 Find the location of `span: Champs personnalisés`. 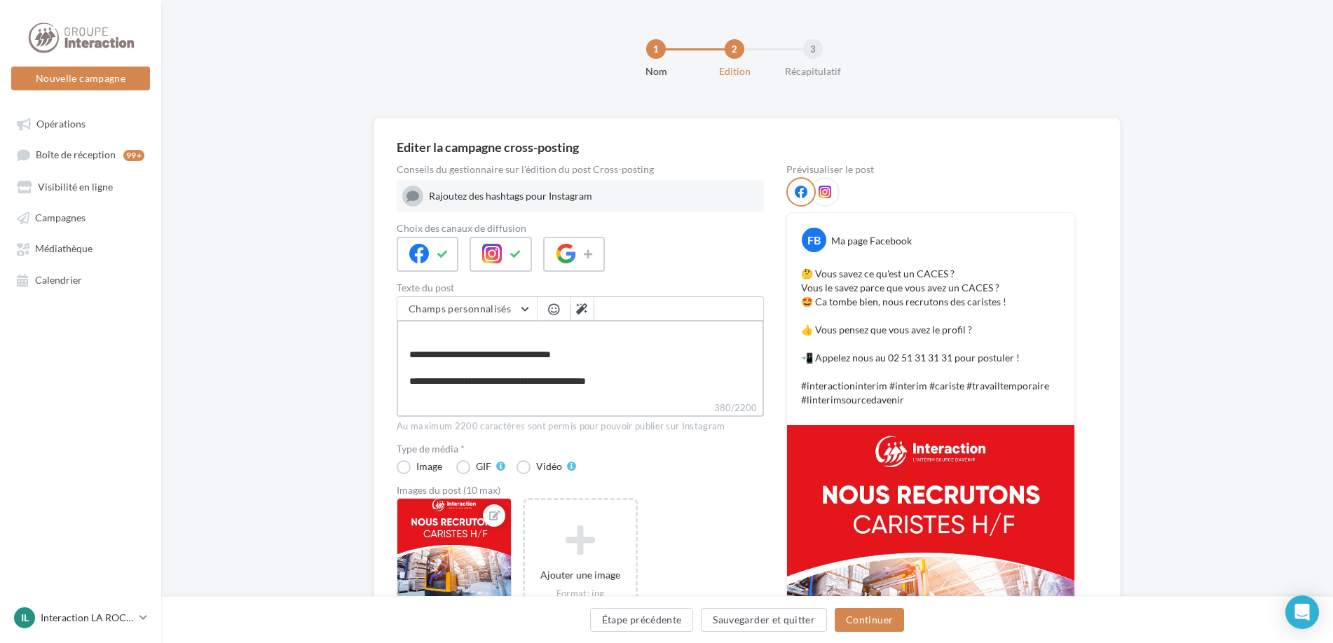

span: Champs personnalisés is located at coordinates (460, 308).